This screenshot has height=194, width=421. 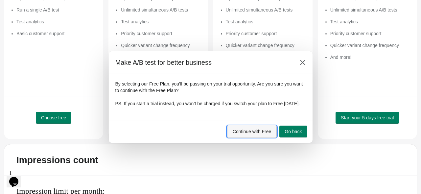 What do you see at coordinates (211, 87) in the screenshot?
I see `p: By selecting our Free Plan, you’ll be passing on your trial opportunity. Are you sure you want to...` at bounding box center [211, 87].